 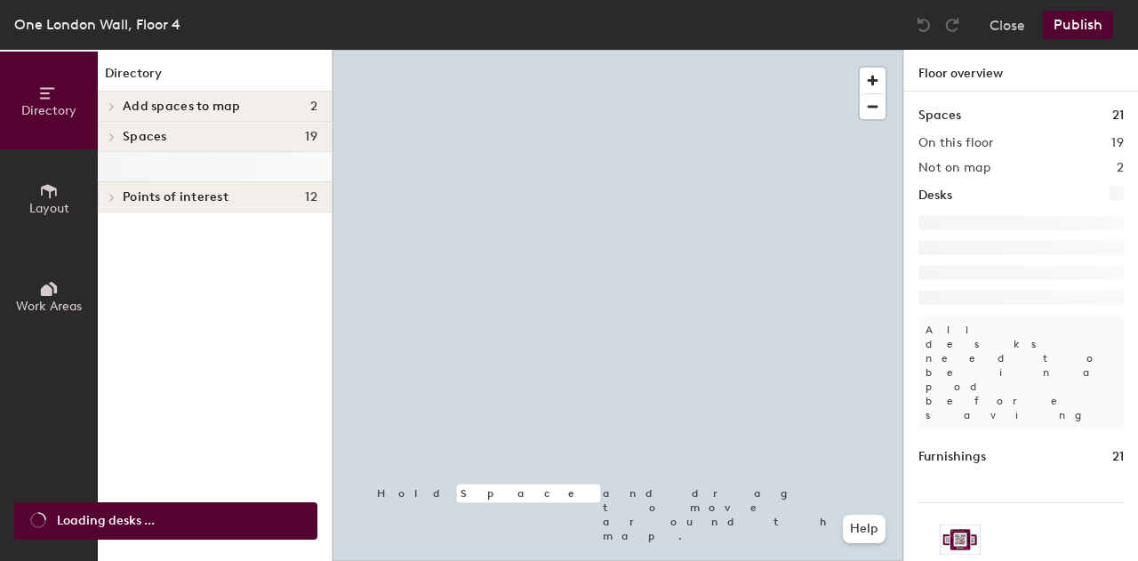 I want to click on h2: 2, so click(x=1120, y=168).